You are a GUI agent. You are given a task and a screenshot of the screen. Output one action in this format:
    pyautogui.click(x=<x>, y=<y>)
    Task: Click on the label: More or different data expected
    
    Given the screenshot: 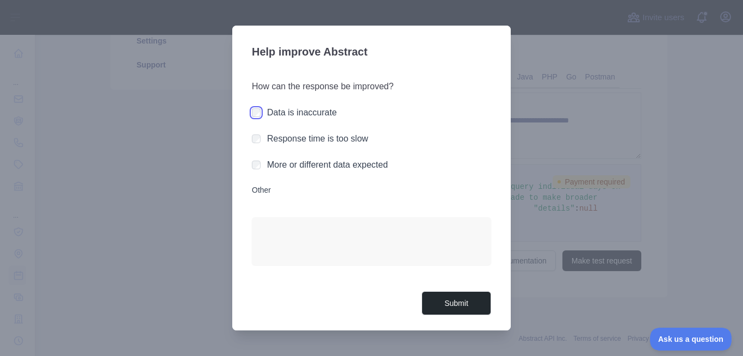 What is the action you would take?
    pyautogui.click(x=327, y=164)
    